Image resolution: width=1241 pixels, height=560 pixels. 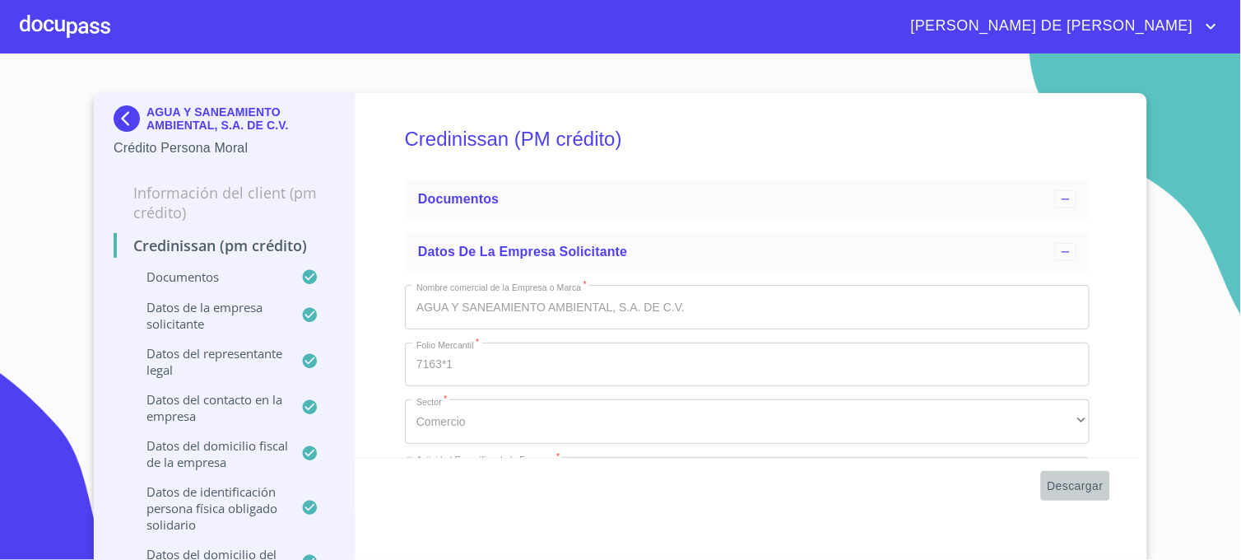 What do you see at coordinates (1060, 26) in the screenshot?
I see `button: account of current user` at bounding box center [1060, 26].